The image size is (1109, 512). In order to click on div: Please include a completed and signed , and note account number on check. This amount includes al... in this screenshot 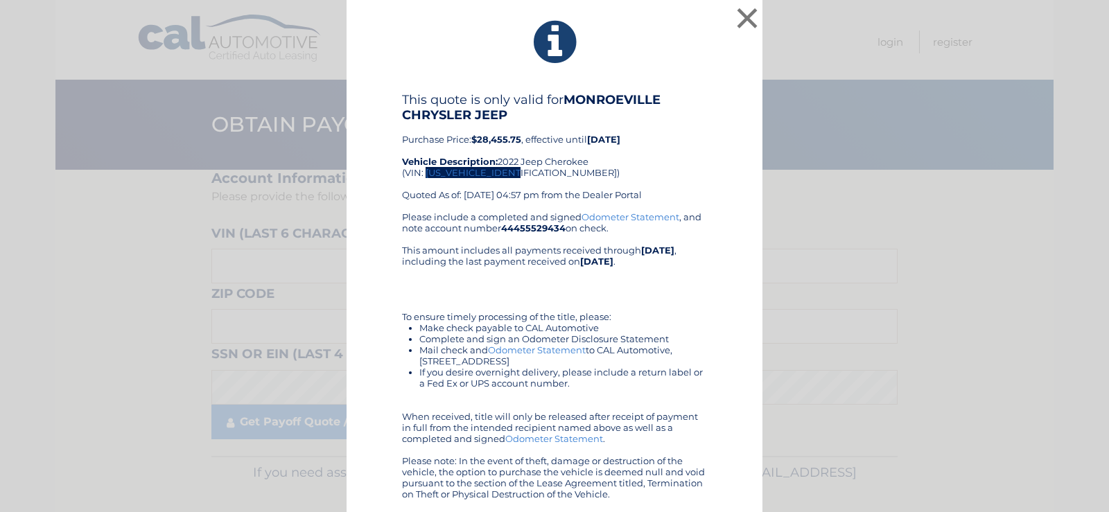, I will do `click(554, 356)`.